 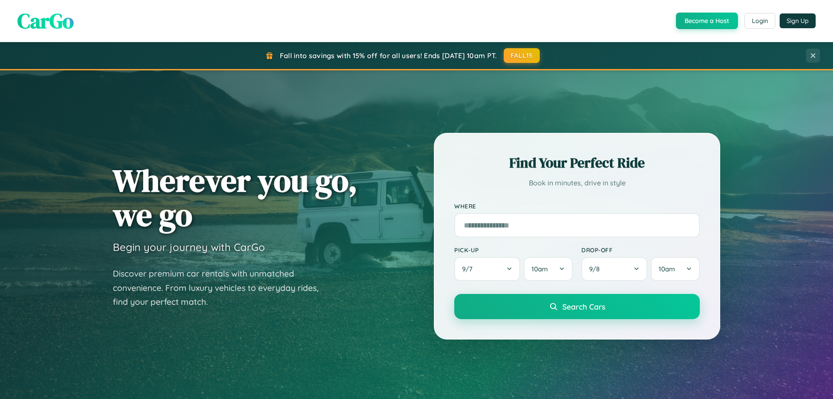 What do you see at coordinates (470, 269) in the screenshot?
I see `span: 9 / 7` at bounding box center [470, 269].